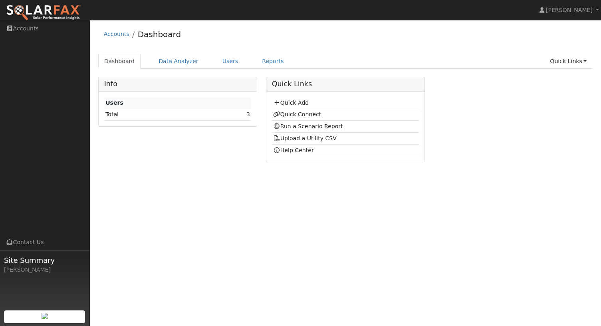 The width and height of the screenshot is (601, 326). What do you see at coordinates (44, 13) in the screenshot?
I see `img: SolarFax` at bounding box center [44, 13].